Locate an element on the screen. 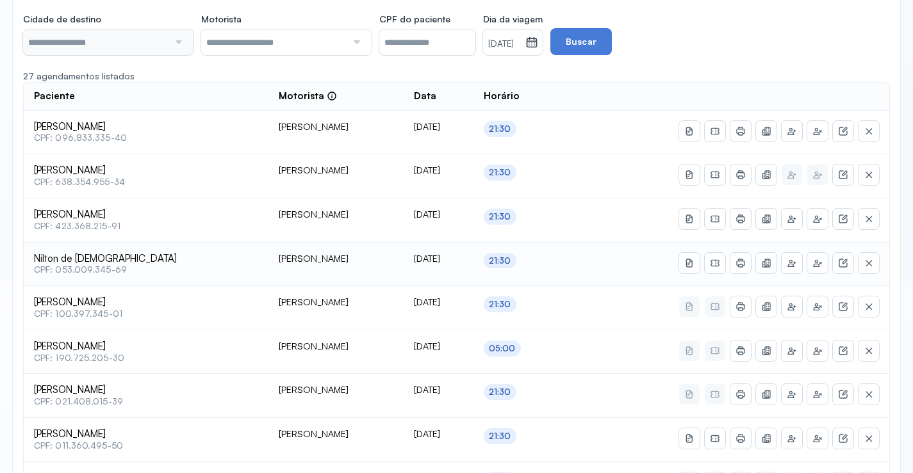 This screenshot has width=913, height=473. span: Data is located at coordinates (425, 96).